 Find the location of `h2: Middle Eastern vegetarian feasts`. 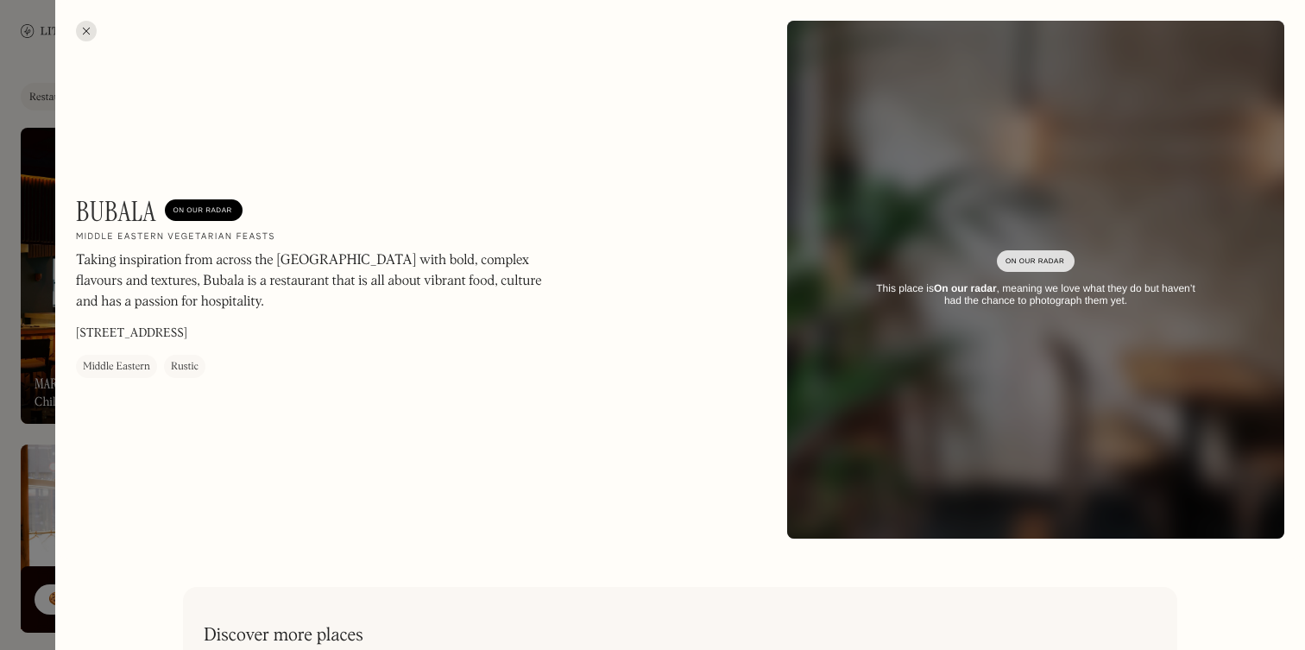

h2: Middle Eastern vegetarian feasts is located at coordinates (175, 237).